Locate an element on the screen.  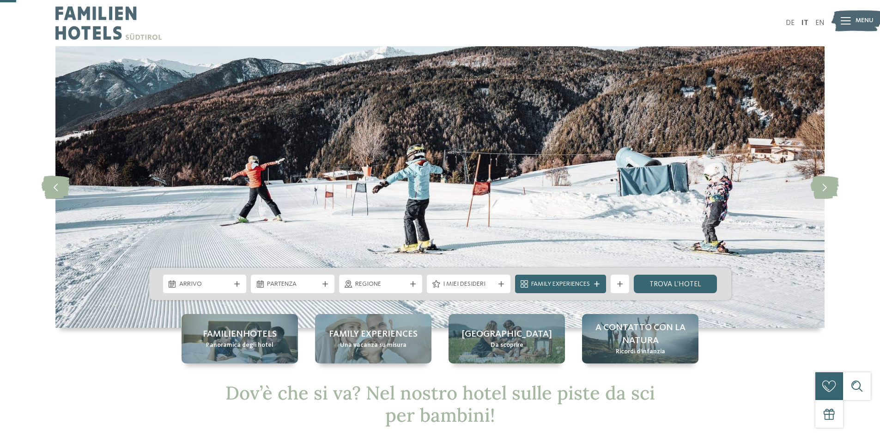
span: Arrivo is located at coordinates (205, 284).